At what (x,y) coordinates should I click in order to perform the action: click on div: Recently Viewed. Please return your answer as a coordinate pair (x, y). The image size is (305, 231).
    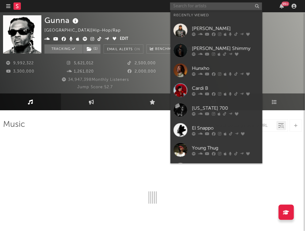
    Looking at the image, I should click on (216, 15).